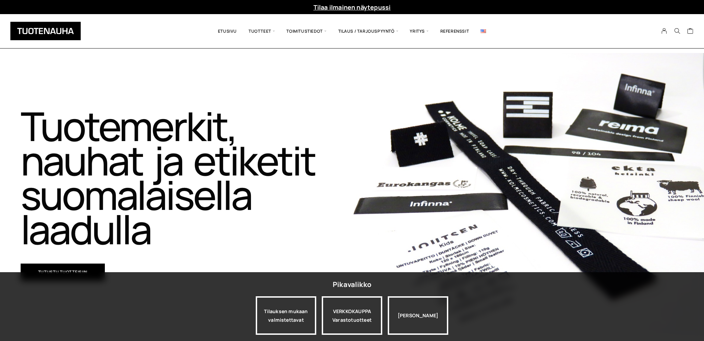 This screenshot has width=704, height=341. Describe the element at coordinates (227, 31) in the screenshot. I see `a: Etusivu` at that location.